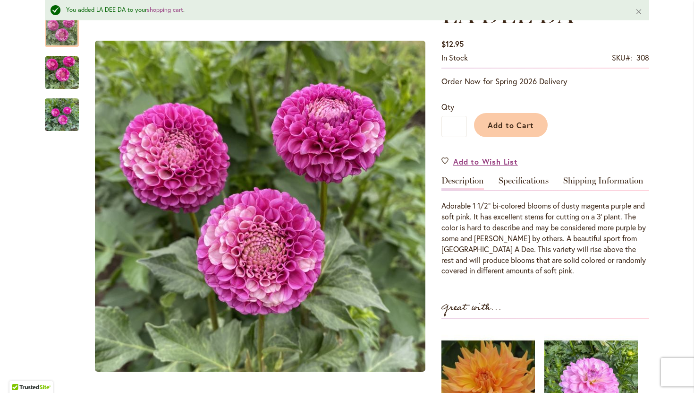  I want to click on div: Availability, so click(455, 58).